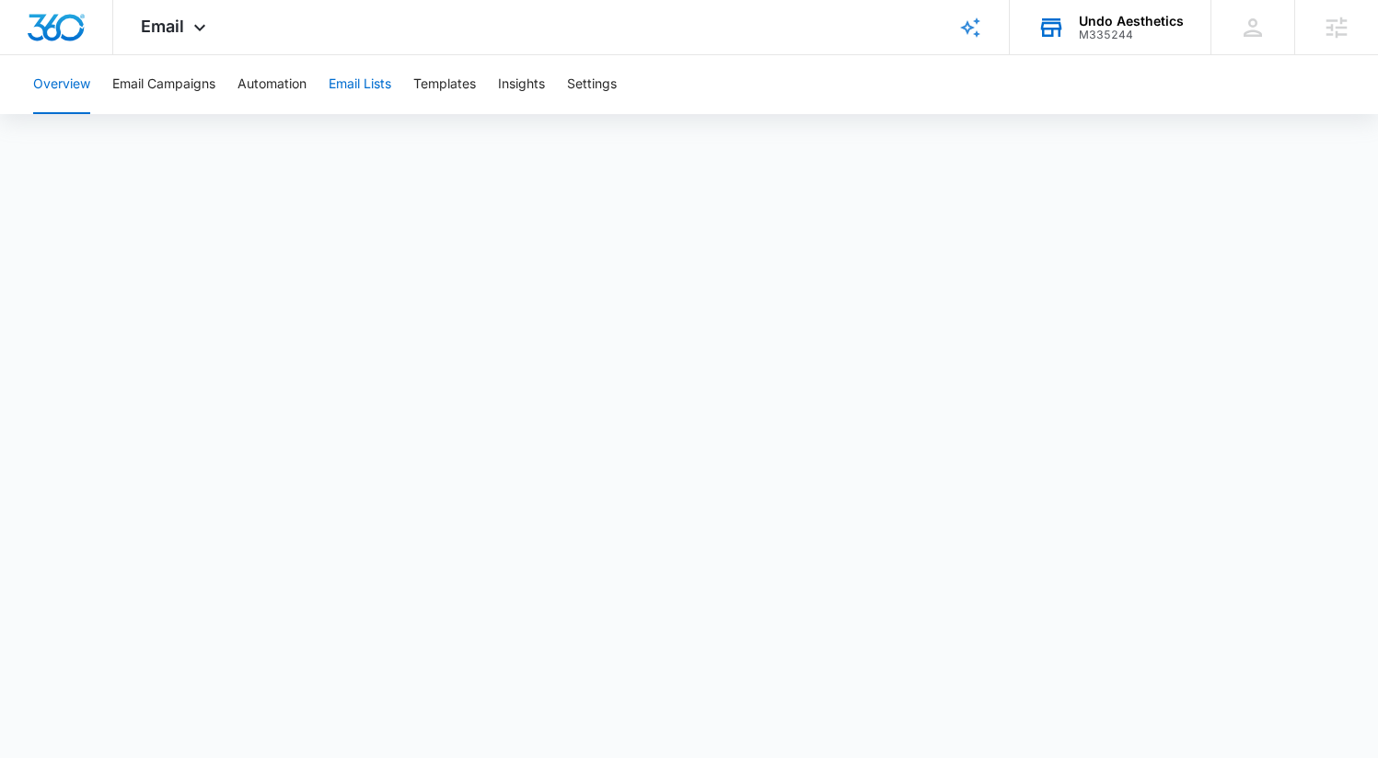 The height and width of the screenshot is (758, 1378). What do you see at coordinates (445, 85) in the screenshot?
I see `button: Templates` at bounding box center [445, 85].